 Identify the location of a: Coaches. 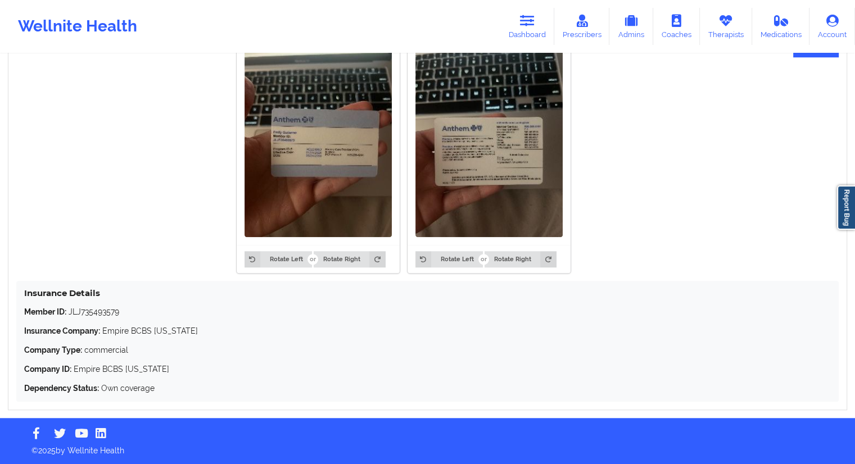
(676, 26).